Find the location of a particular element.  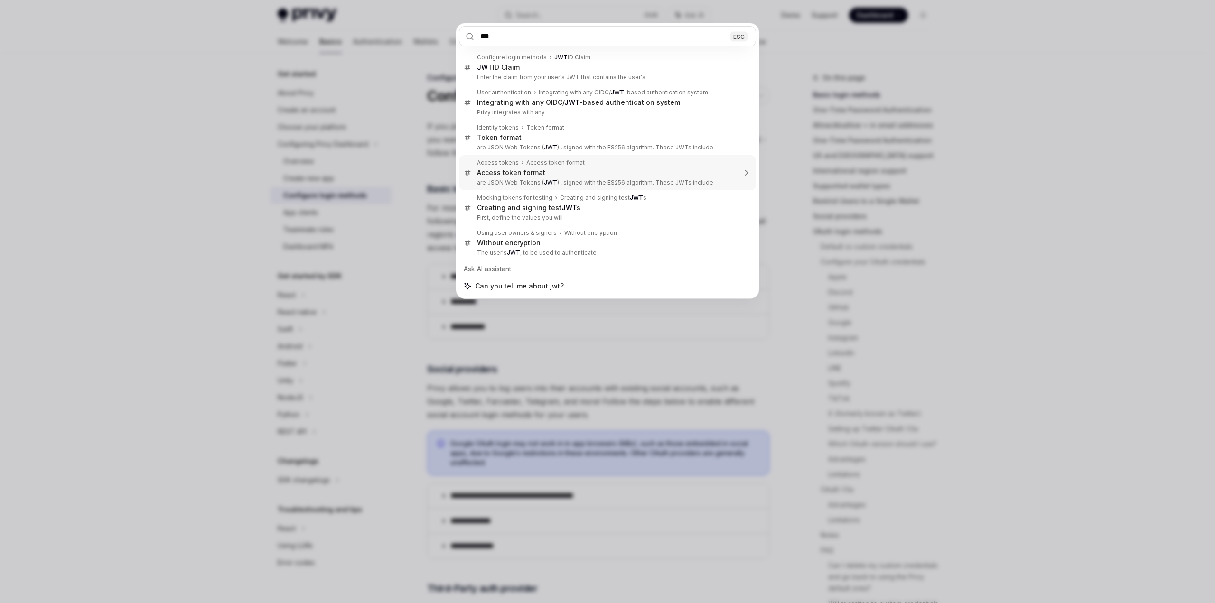

div: Access tokens is located at coordinates (498, 163).